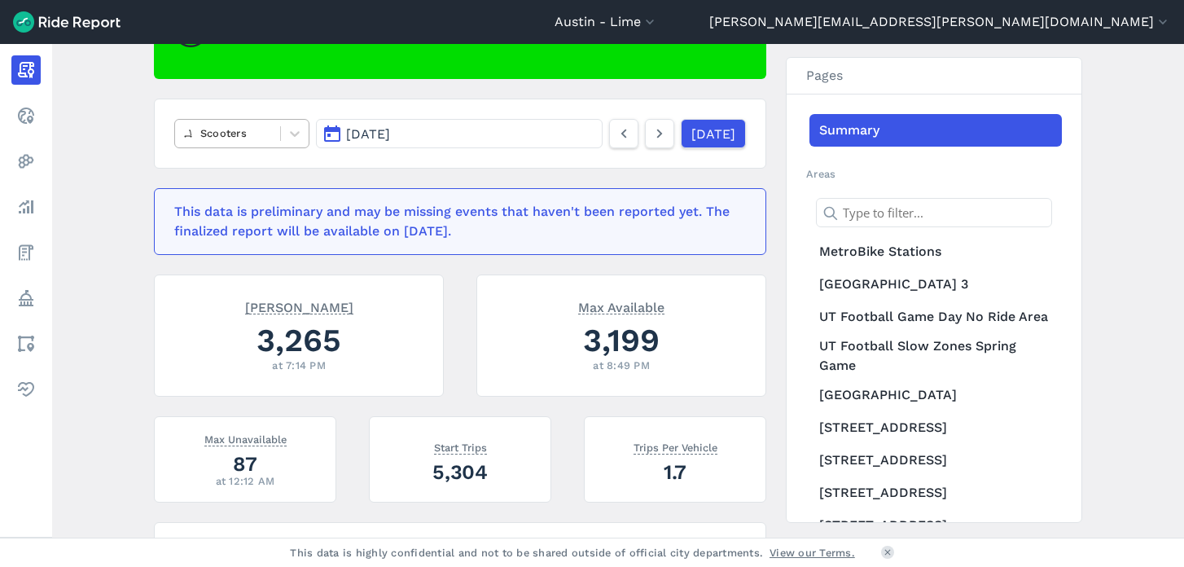 Image resolution: width=1184 pixels, height=567 pixels. Describe the element at coordinates (26, 298) in the screenshot. I see `a: Policy` at that location.